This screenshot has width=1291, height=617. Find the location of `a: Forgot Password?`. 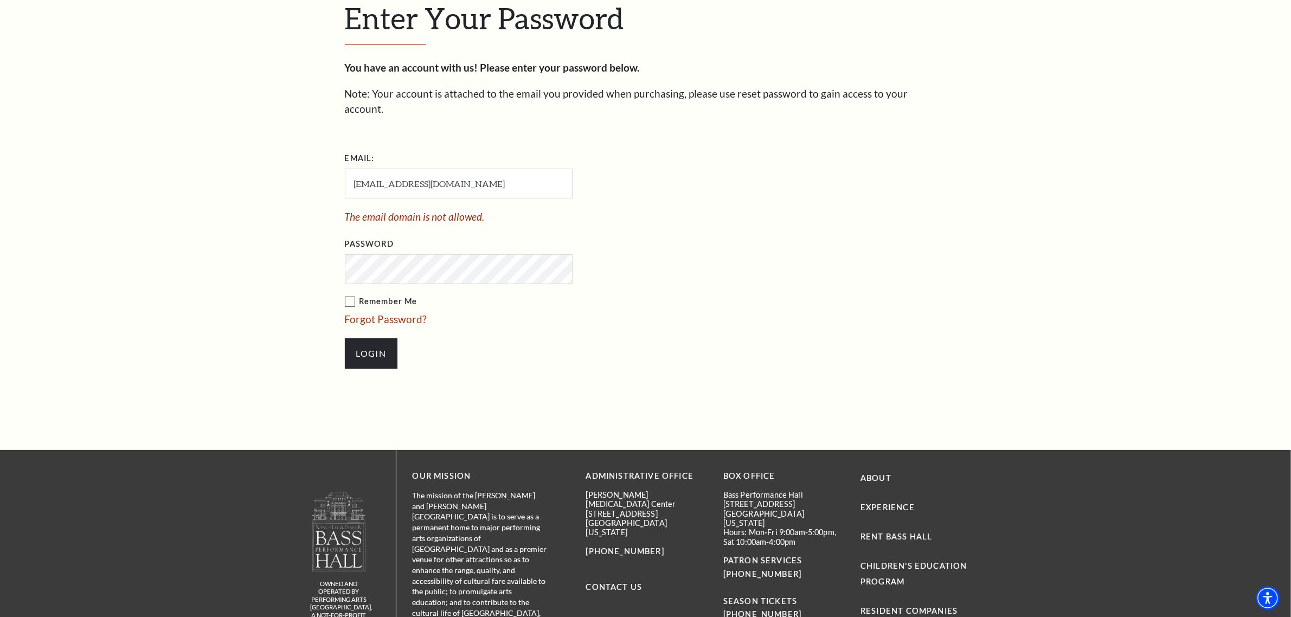

a: Forgot Password? is located at coordinates (386, 319).